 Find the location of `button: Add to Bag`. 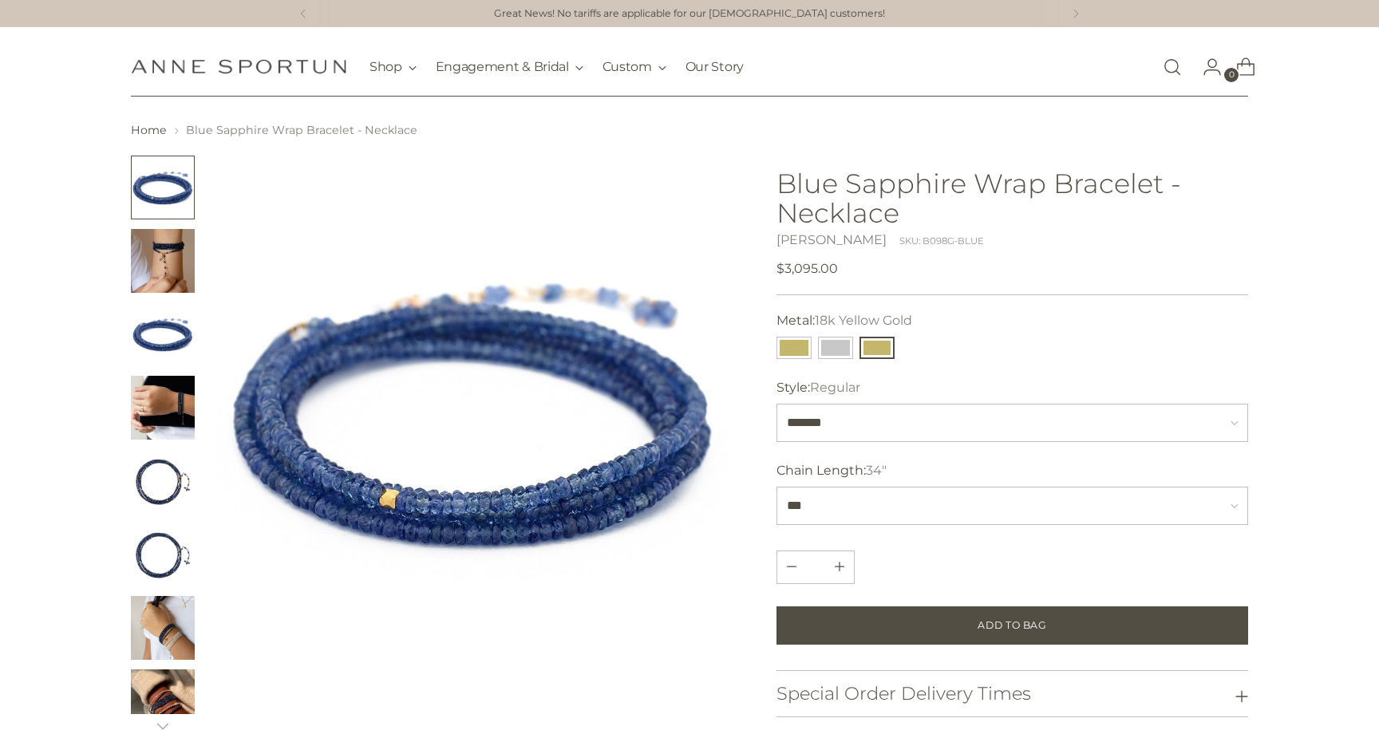

button: Add to Bag is located at coordinates (1012, 626).